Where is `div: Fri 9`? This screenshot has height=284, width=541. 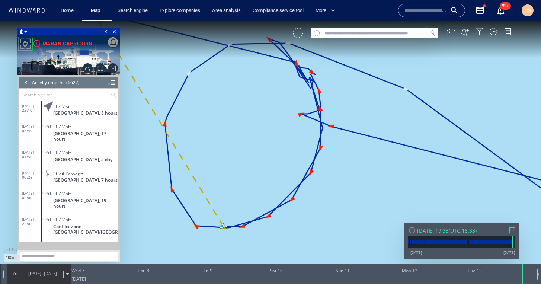 div: Fri 9 is located at coordinates (208, 249).